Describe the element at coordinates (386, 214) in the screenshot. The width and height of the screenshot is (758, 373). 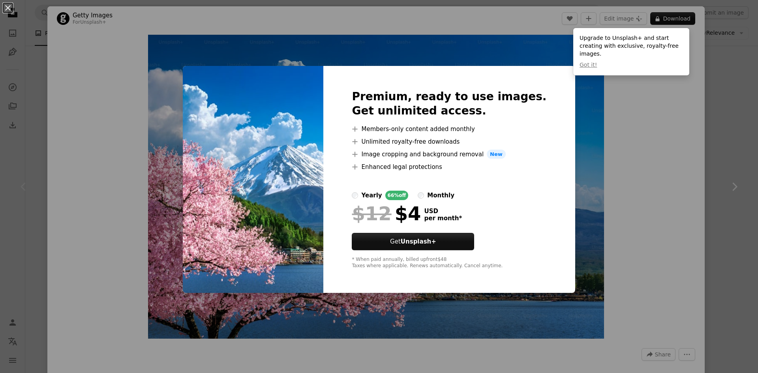
I see `div: $4` at that location.